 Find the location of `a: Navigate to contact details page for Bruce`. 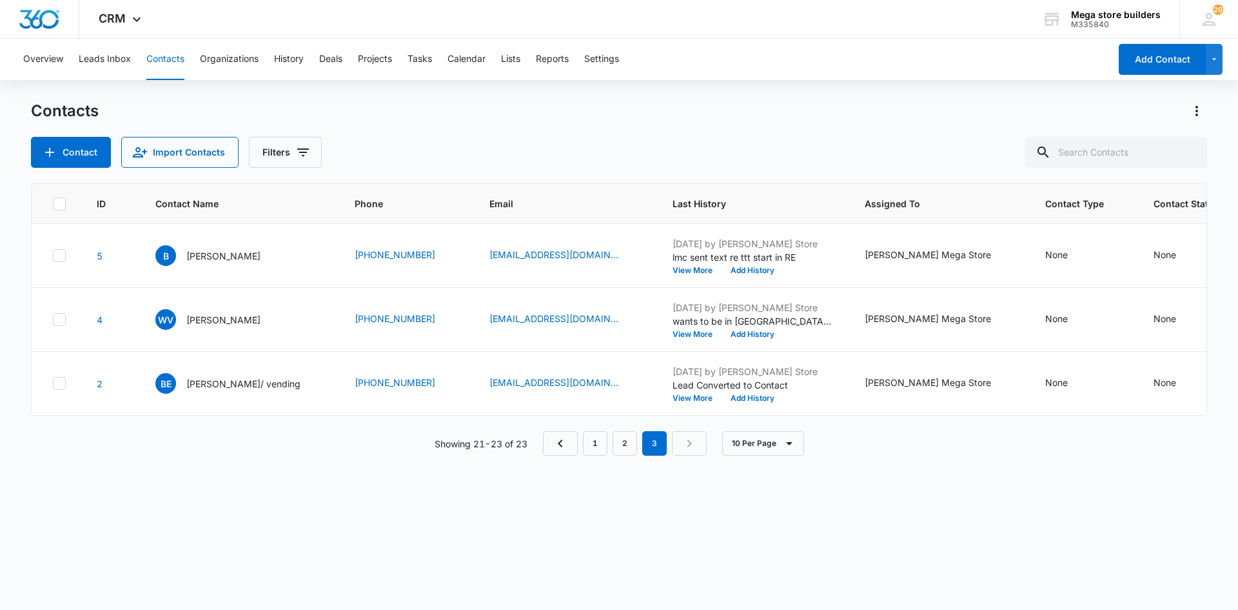

a: Navigate to contact details page for Bruce is located at coordinates (99, 255).